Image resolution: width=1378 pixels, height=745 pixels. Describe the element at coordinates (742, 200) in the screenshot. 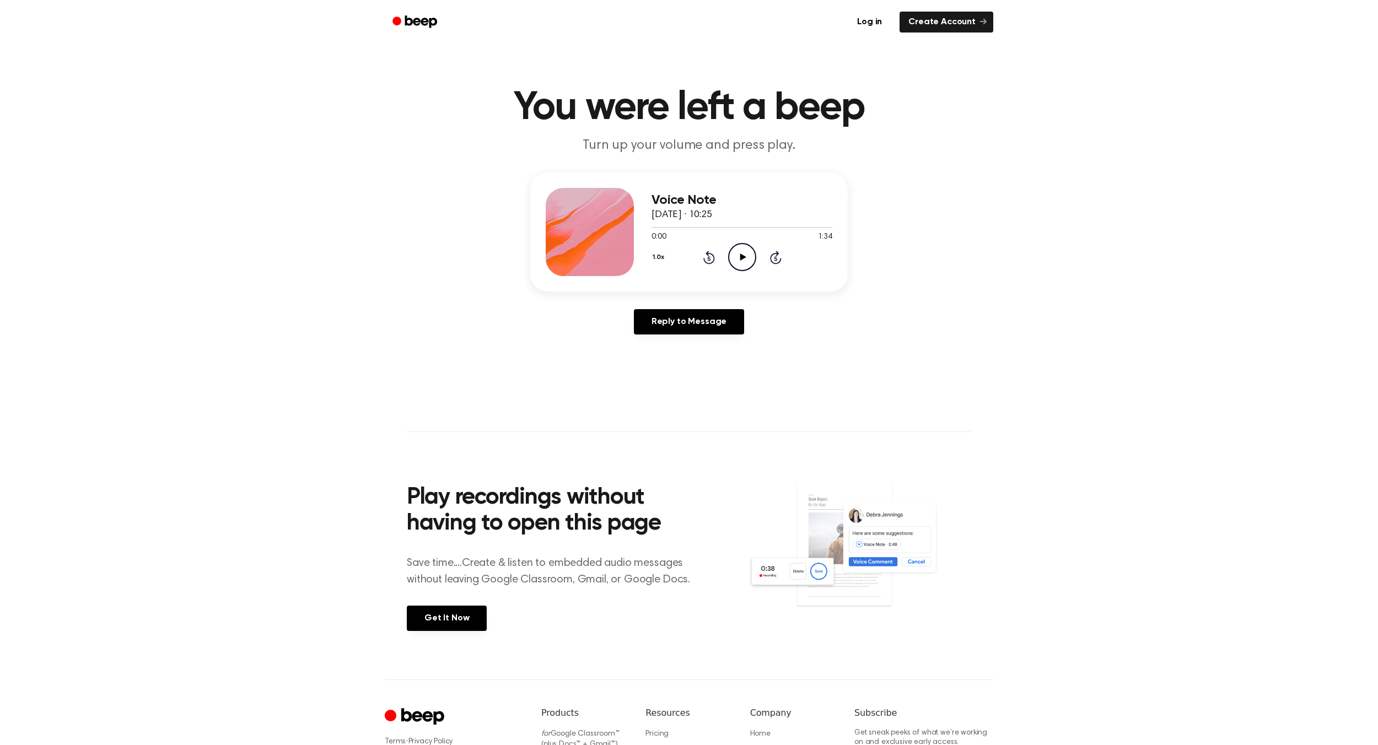

I see `h3: Voice Note` at that location.